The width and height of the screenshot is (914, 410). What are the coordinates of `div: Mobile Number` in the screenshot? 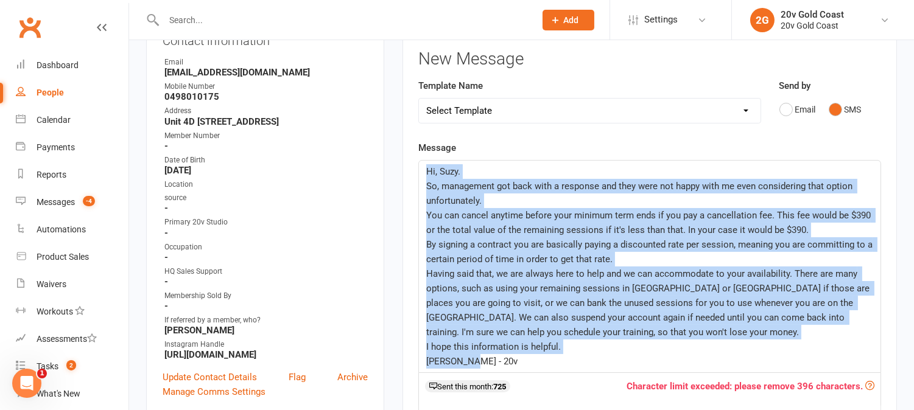 It's located at (266, 86).